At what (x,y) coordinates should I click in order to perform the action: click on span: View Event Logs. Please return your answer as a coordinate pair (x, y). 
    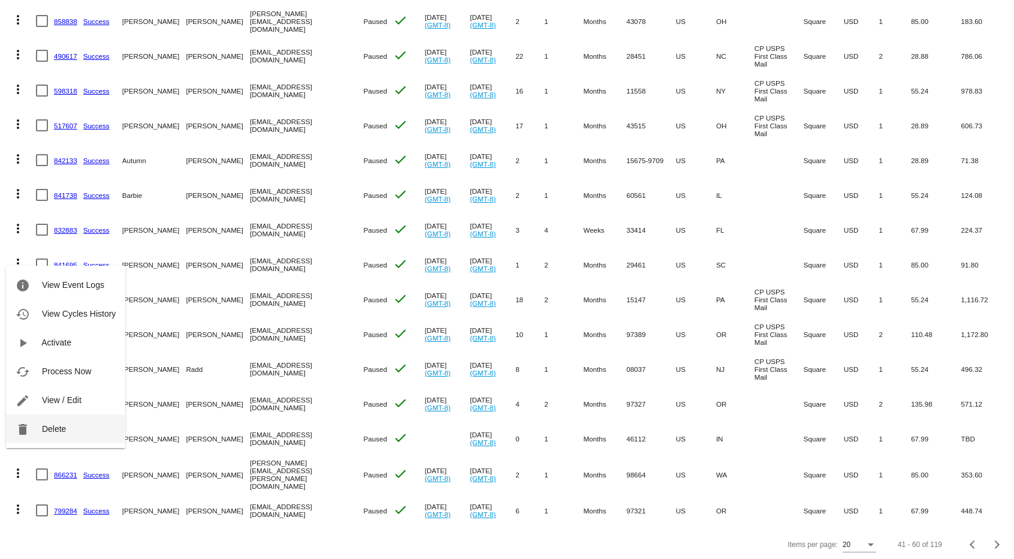
    Looking at the image, I should click on (73, 285).